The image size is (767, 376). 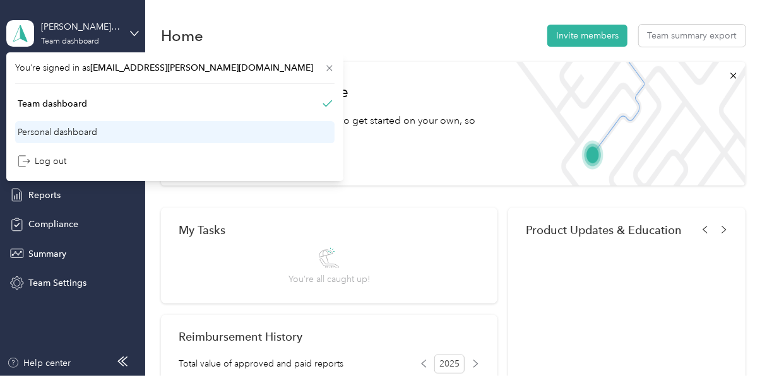 What do you see at coordinates (53, 224) in the screenshot?
I see `span: Compliance` at bounding box center [53, 224].